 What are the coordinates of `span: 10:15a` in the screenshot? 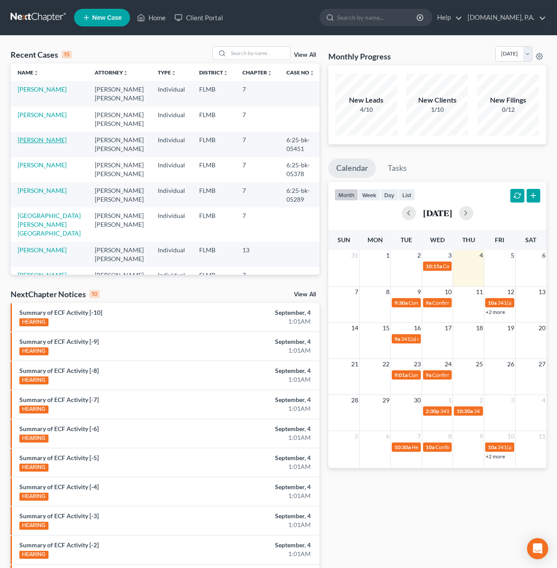 It's located at (433, 266).